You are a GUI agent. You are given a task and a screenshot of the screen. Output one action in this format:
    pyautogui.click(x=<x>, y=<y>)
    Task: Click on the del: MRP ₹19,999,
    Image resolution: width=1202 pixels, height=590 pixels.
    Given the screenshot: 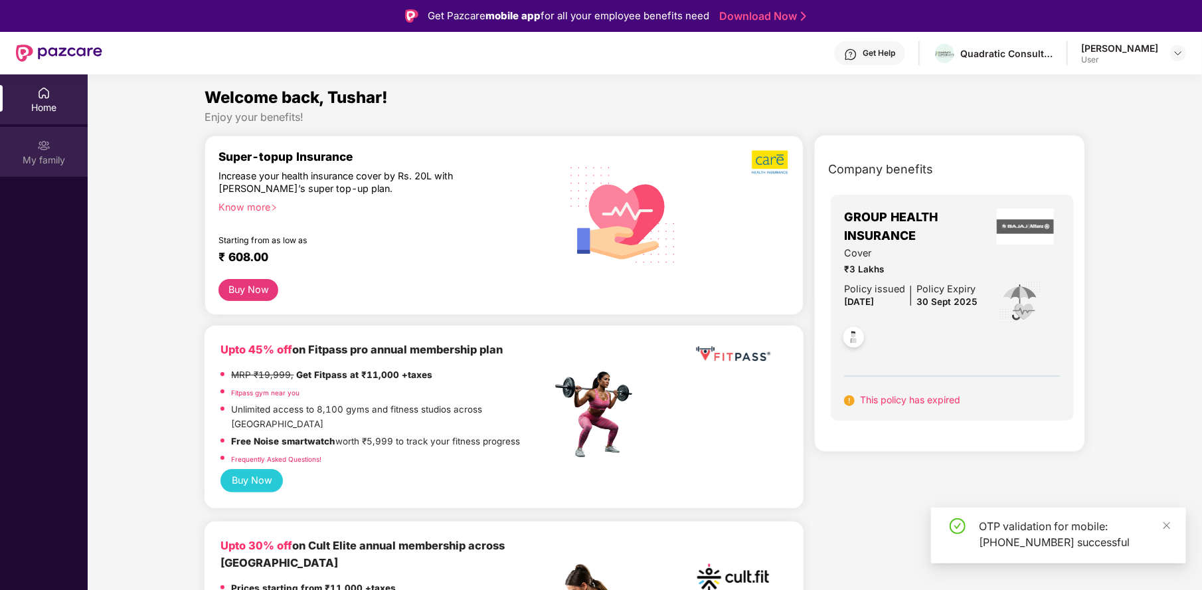 What is the action you would take?
    pyautogui.click(x=262, y=374)
    